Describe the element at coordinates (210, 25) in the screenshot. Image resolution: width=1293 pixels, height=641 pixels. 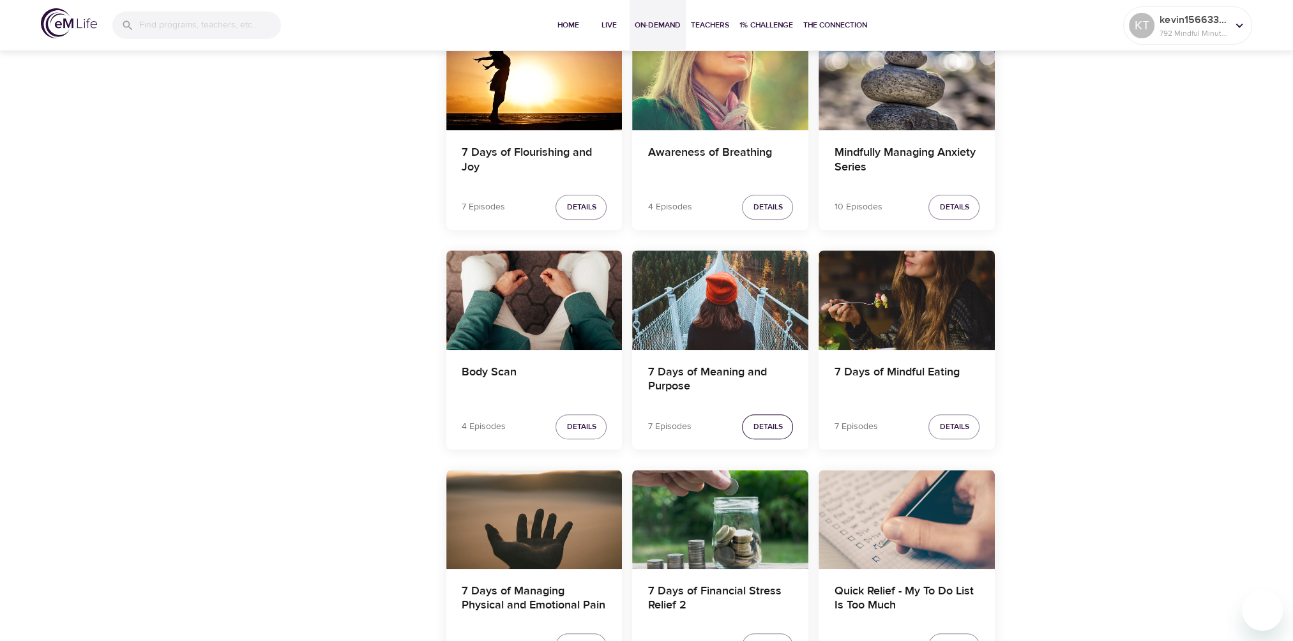
I see `input: Find programs, teachers, etc...` at that location.